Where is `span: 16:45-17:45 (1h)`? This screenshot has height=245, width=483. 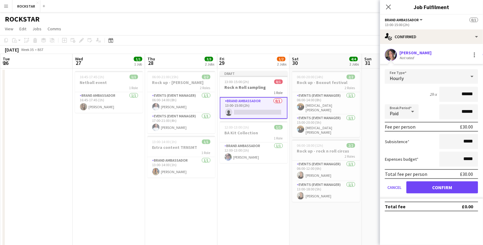 span: 16:45-17:45 (1h) is located at coordinates (92, 77).